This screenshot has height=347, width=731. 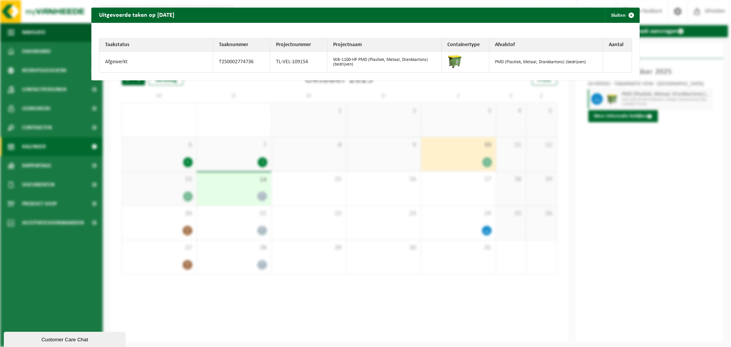 I want to click on th: Aantal, so click(x=617, y=45).